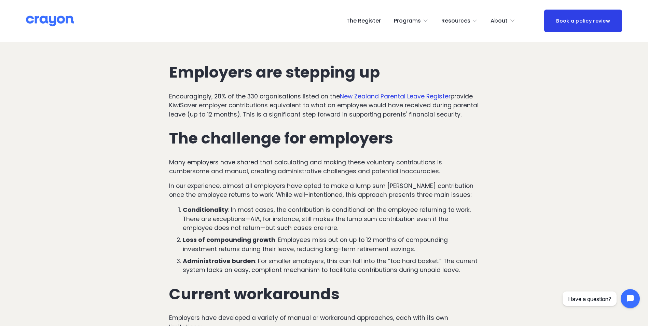  Describe the element at coordinates (395, 96) in the screenshot. I see `a: New Zealand Parental Leave Register` at that location.